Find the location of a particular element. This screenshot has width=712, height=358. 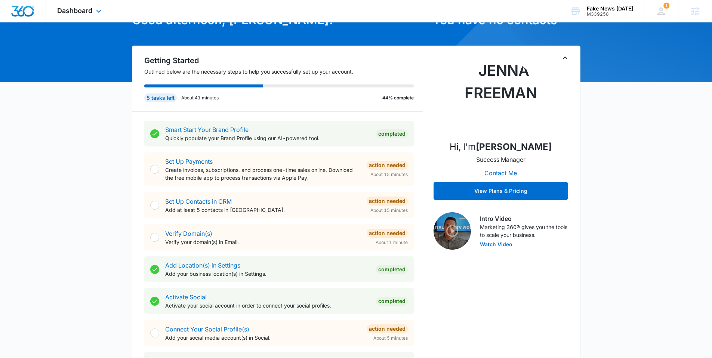

p: Verify your domain(s) in Email. is located at coordinates (263, 242).